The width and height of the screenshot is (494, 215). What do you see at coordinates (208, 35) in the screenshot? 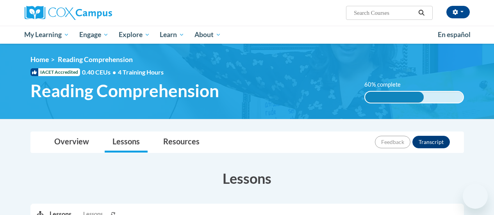
I see `span: About` at bounding box center [208, 35].